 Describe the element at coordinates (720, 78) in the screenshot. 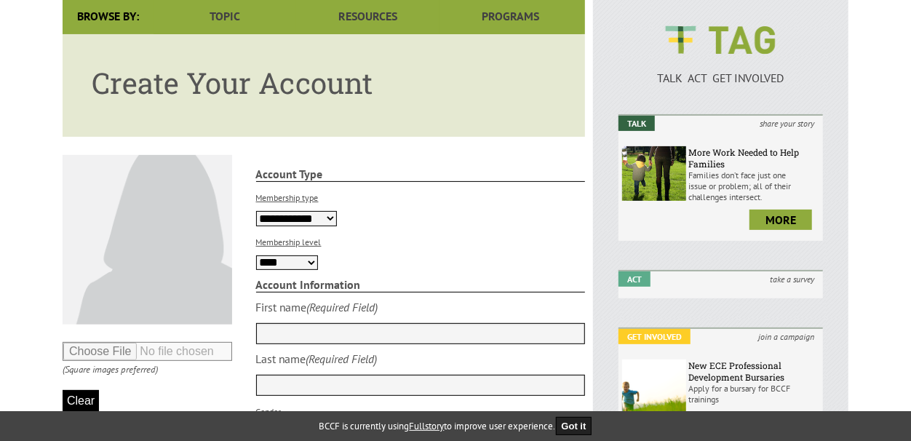

I see `p: TALK ACT GET INVOLVED` at that location.